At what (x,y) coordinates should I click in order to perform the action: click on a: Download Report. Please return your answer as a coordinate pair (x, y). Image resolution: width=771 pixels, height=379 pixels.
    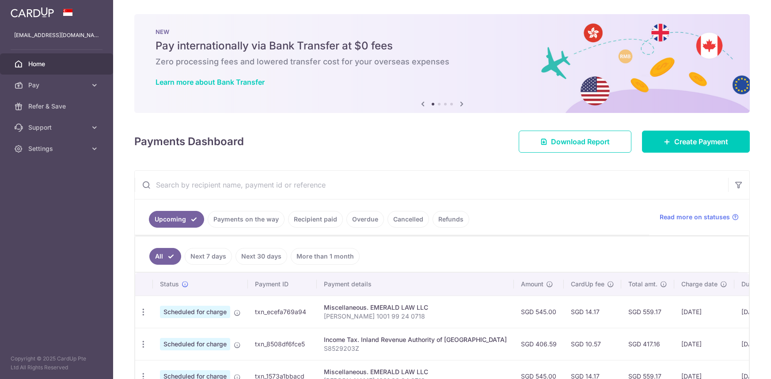
    Looking at the image, I should click on (575, 142).